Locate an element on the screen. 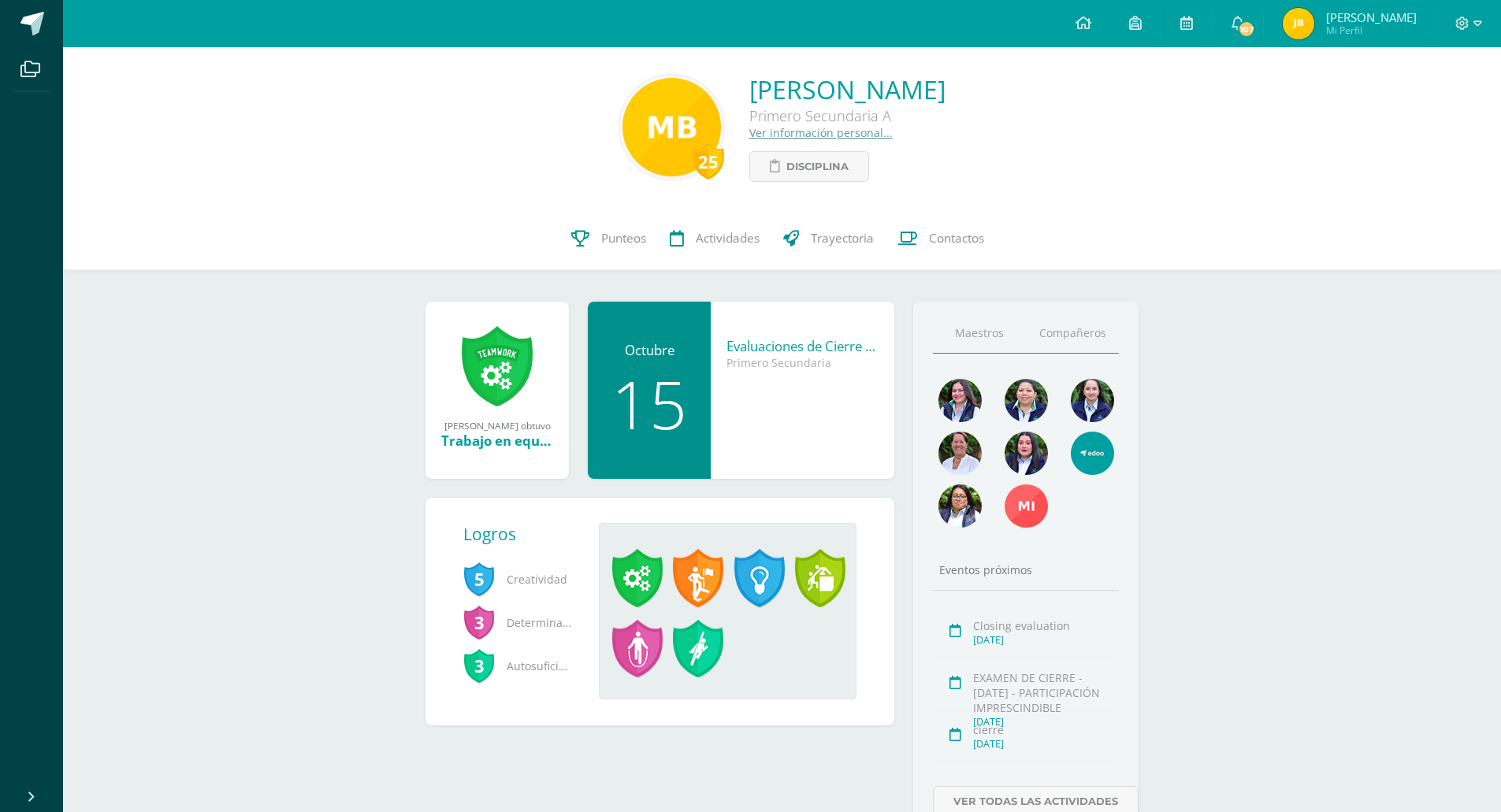 This screenshot has height=812, width=1501. div: Evaluaciones de Cierre PRIMARIA y SECUNDARIA - ASISTENCIA IMPRESCINDIBLE is located at coordinates (802, 346).